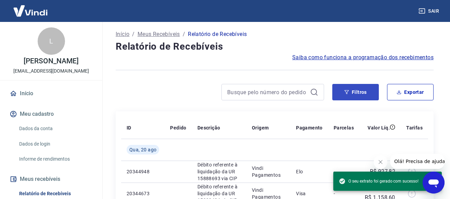 The image size is (450, 199). I want to click on p: Origem, so click(260, 128).